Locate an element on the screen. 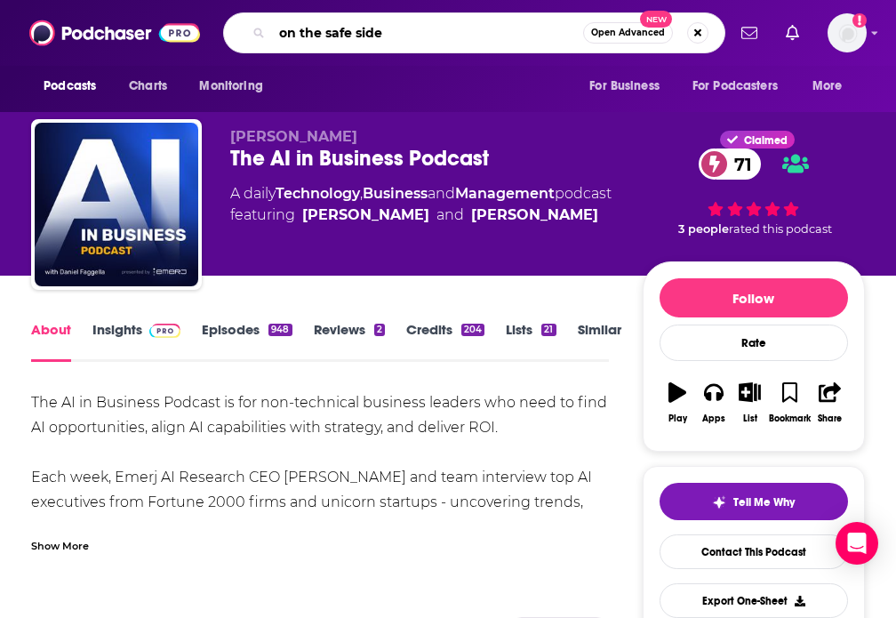  div: Apps is located at coordinates (714, 419).